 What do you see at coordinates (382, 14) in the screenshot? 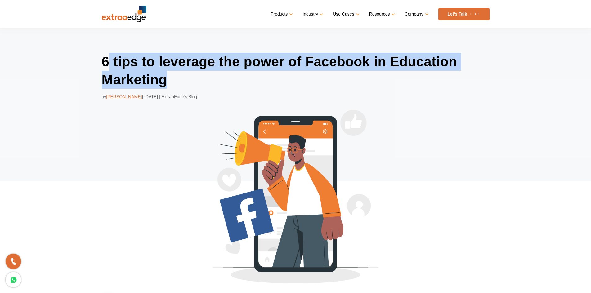
I see `a: Resources` at bounding box center [382, 14].